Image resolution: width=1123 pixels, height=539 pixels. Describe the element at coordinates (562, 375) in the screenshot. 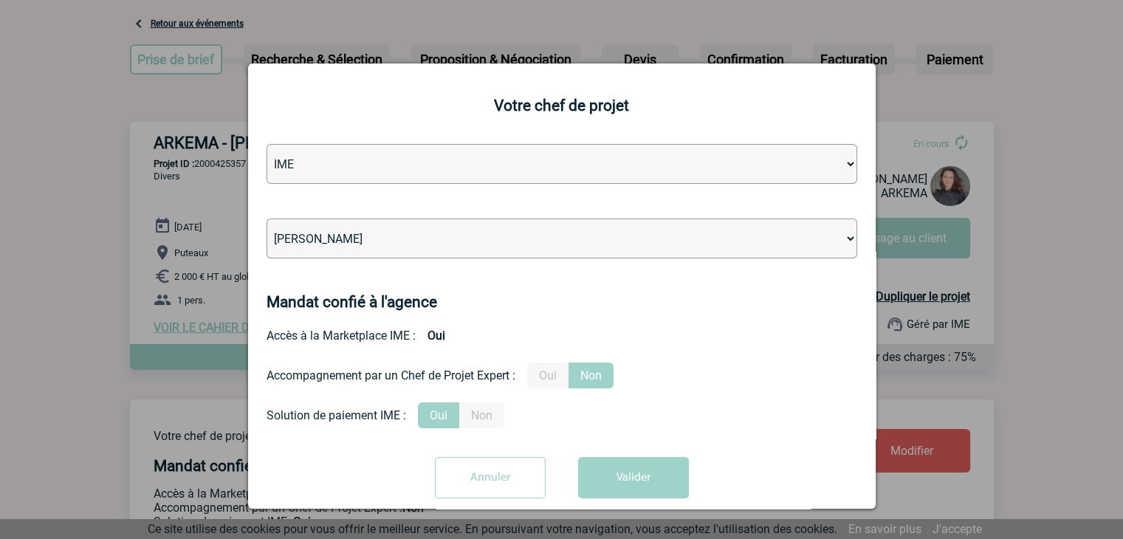

I see `div: Prestation payante` at that location.